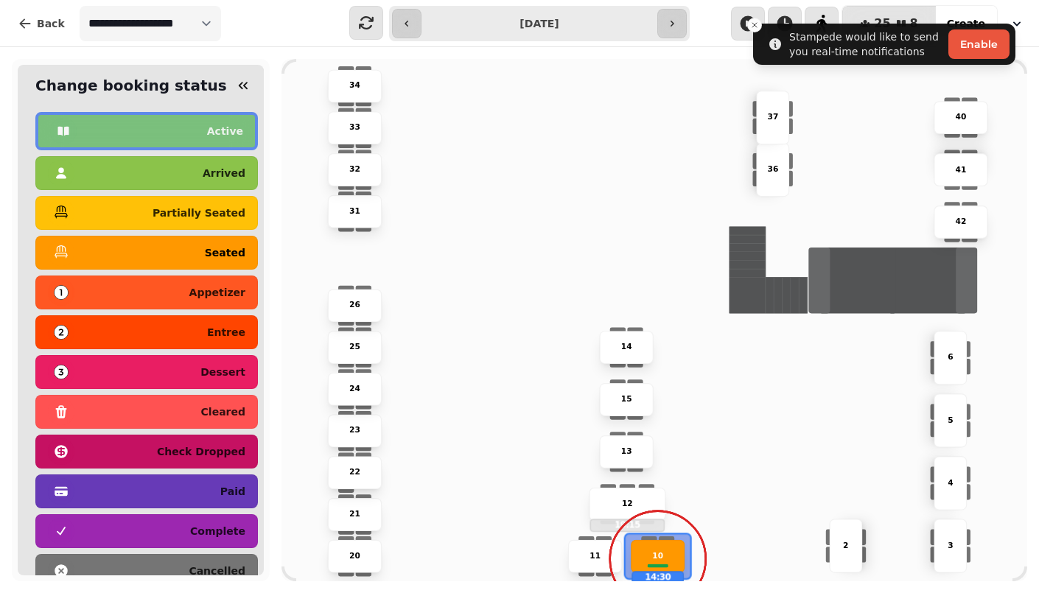 This screenshot has height=593, width=1039. I want to click on button: Close toast, so click(754, 25).